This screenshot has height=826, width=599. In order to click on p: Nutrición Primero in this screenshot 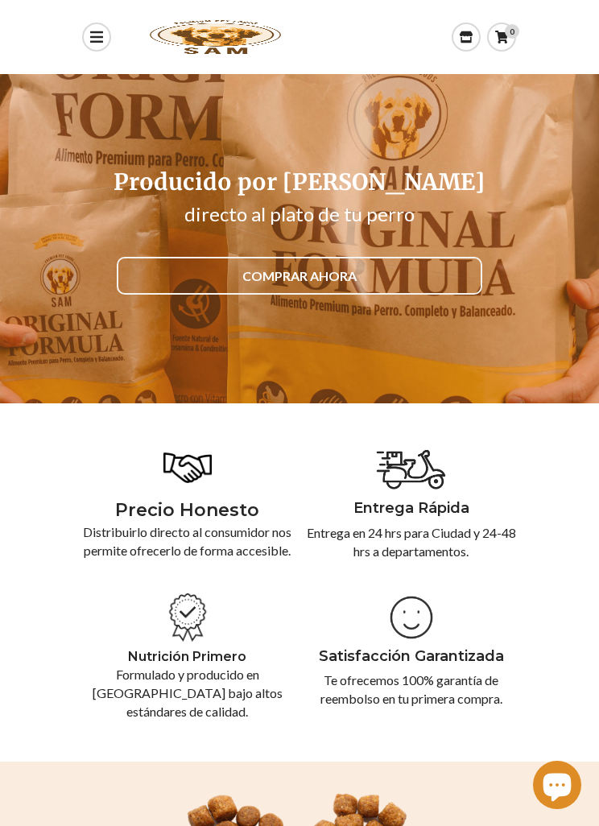, I will do `click(188, 657)`.